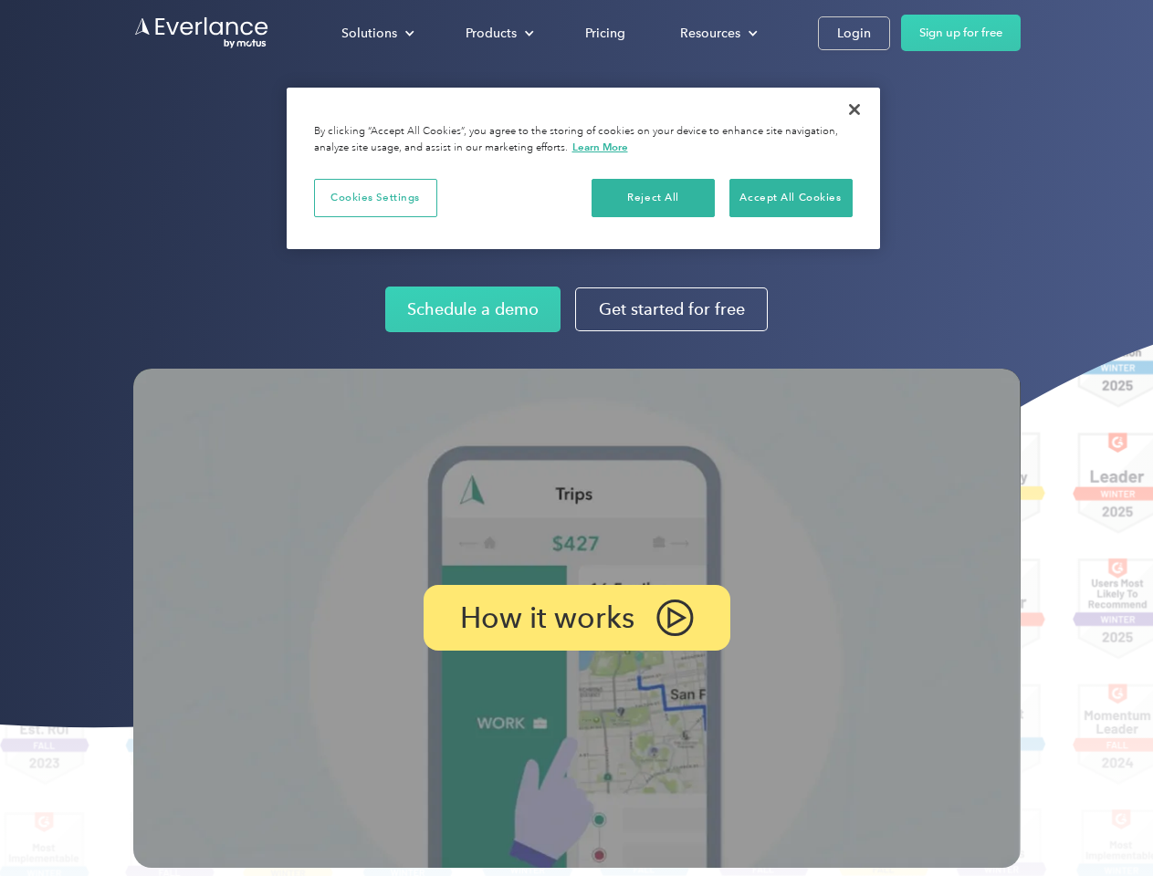 The width and height of the screenshot is (1153, 876). Describe the element at coordinates (180, 128) in the screenshot. I see `input: Submit` at that location.